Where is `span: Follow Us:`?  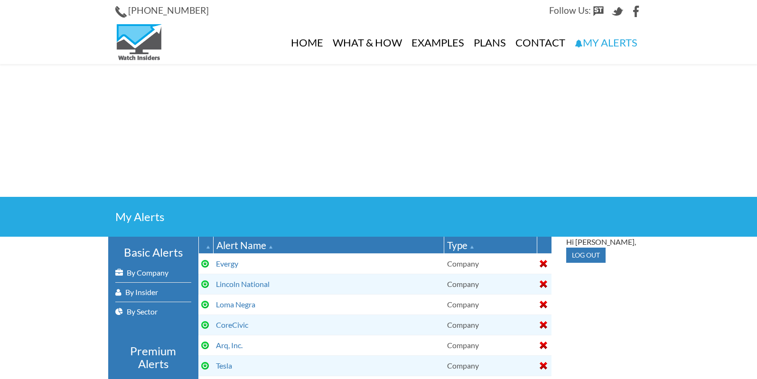
span: Follow Us: is located at coordinates (570, 10).